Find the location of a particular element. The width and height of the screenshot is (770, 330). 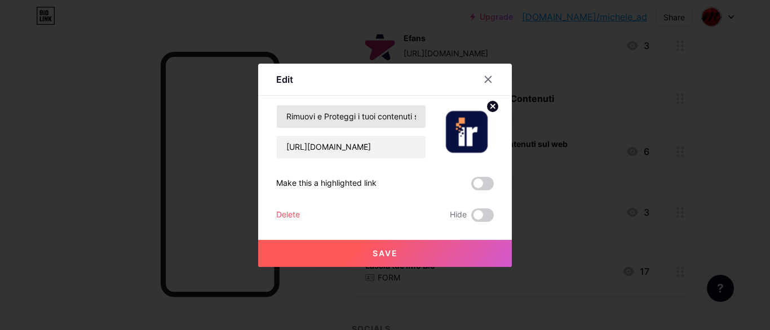

span: Hide is located at coordinates (458, 215).